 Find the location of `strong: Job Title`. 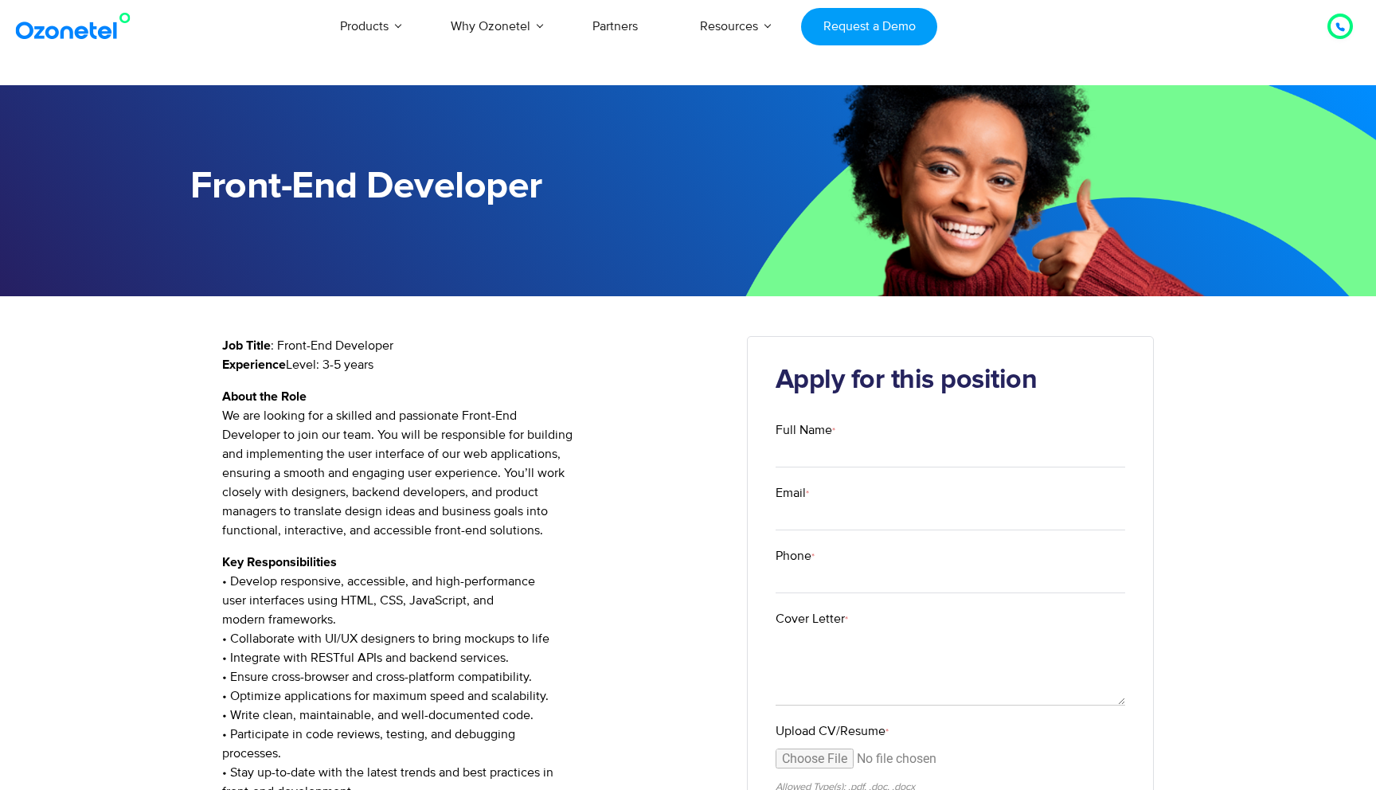

strong: Job Title is located at coordinates (246, 346).